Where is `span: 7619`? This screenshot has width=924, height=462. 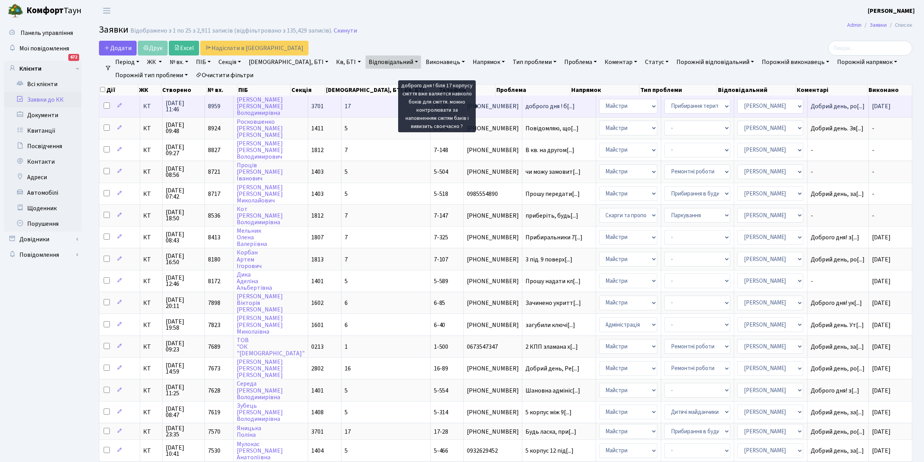 span: 7619 is located at coordinates (214, 413).